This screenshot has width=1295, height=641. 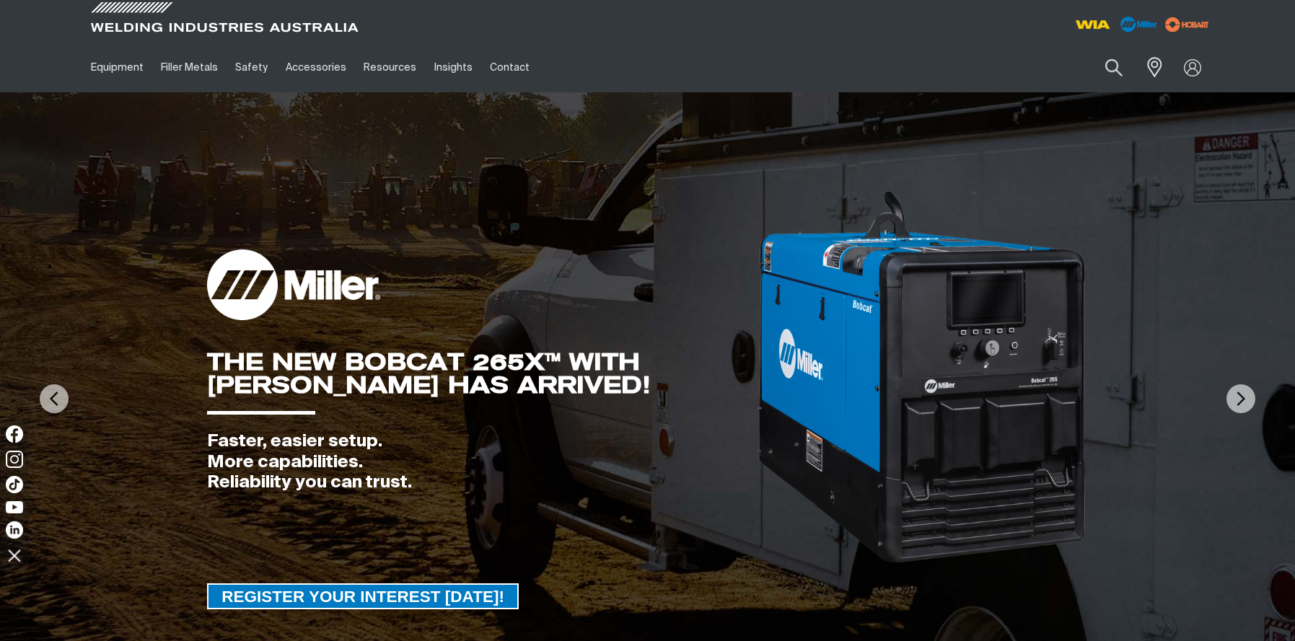 I want to click on a: Filler Metals, so click(x=189, y=67).